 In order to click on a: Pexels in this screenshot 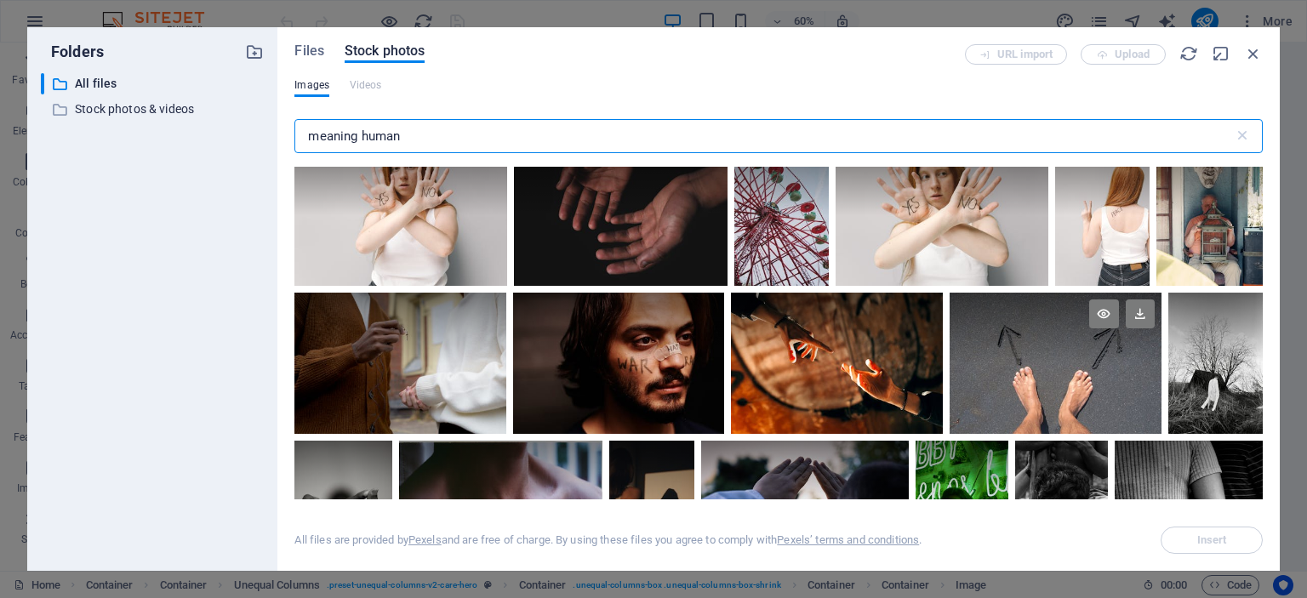, I will do `click(425, 539)`.